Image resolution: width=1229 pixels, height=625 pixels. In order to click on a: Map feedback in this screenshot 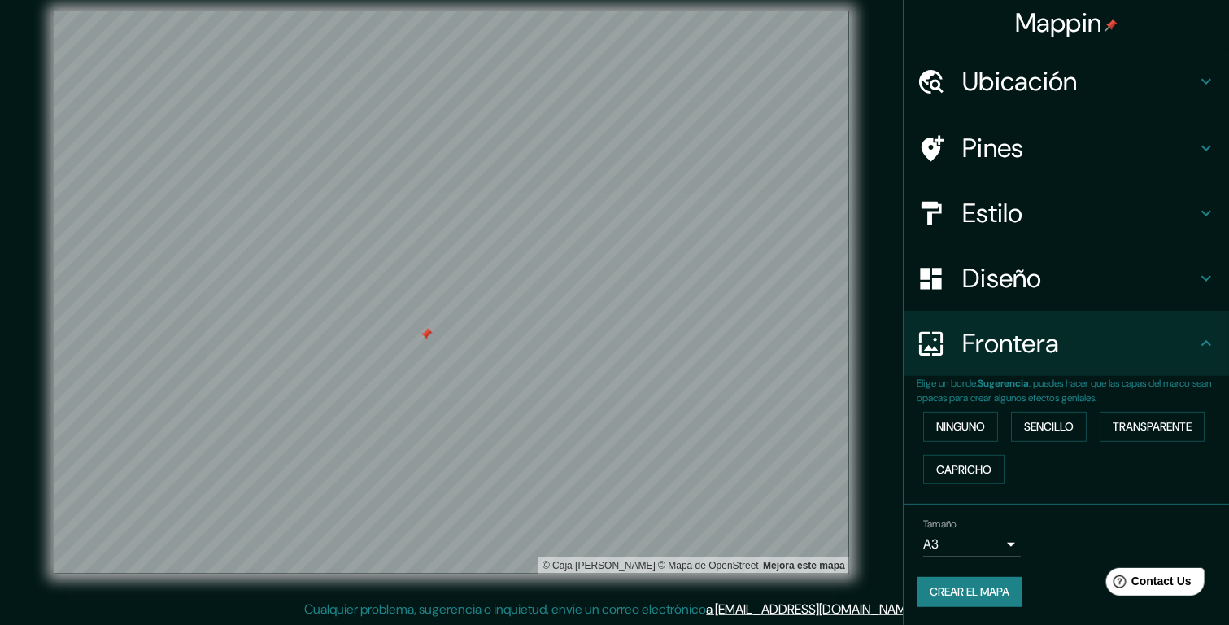, I will do `click(804, 565)`.